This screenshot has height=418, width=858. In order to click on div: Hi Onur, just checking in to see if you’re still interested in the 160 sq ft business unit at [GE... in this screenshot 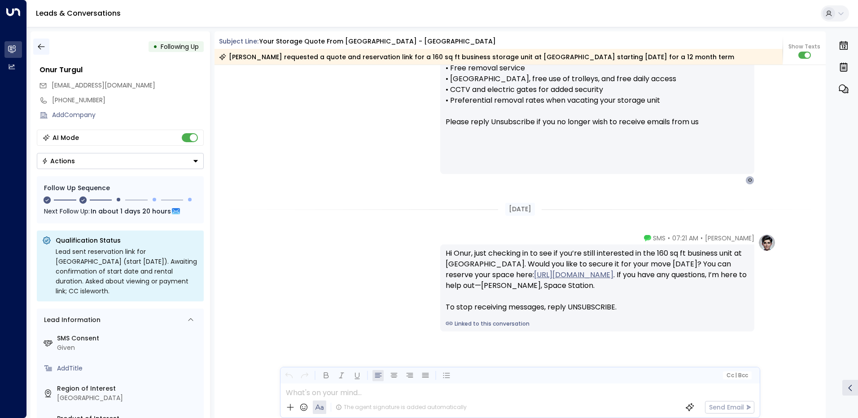, I will do `click(597, 280)`.